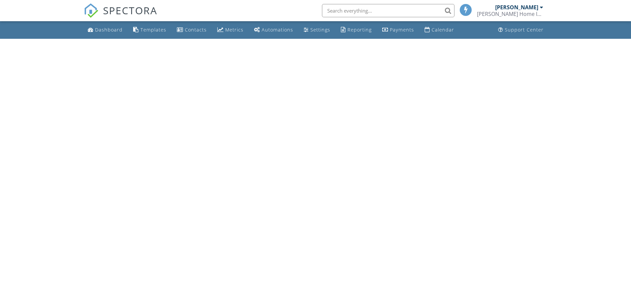 The image size is (631, 302). I want to click on a: Payments, so click(398, 30).